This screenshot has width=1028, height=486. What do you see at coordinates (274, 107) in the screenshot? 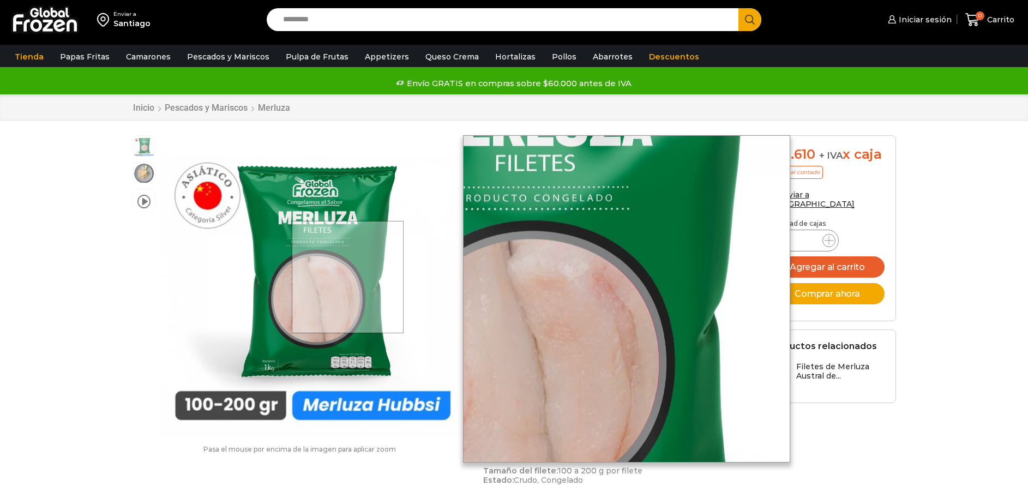
I see `a: Merluza` at bounding box center [274, 107].